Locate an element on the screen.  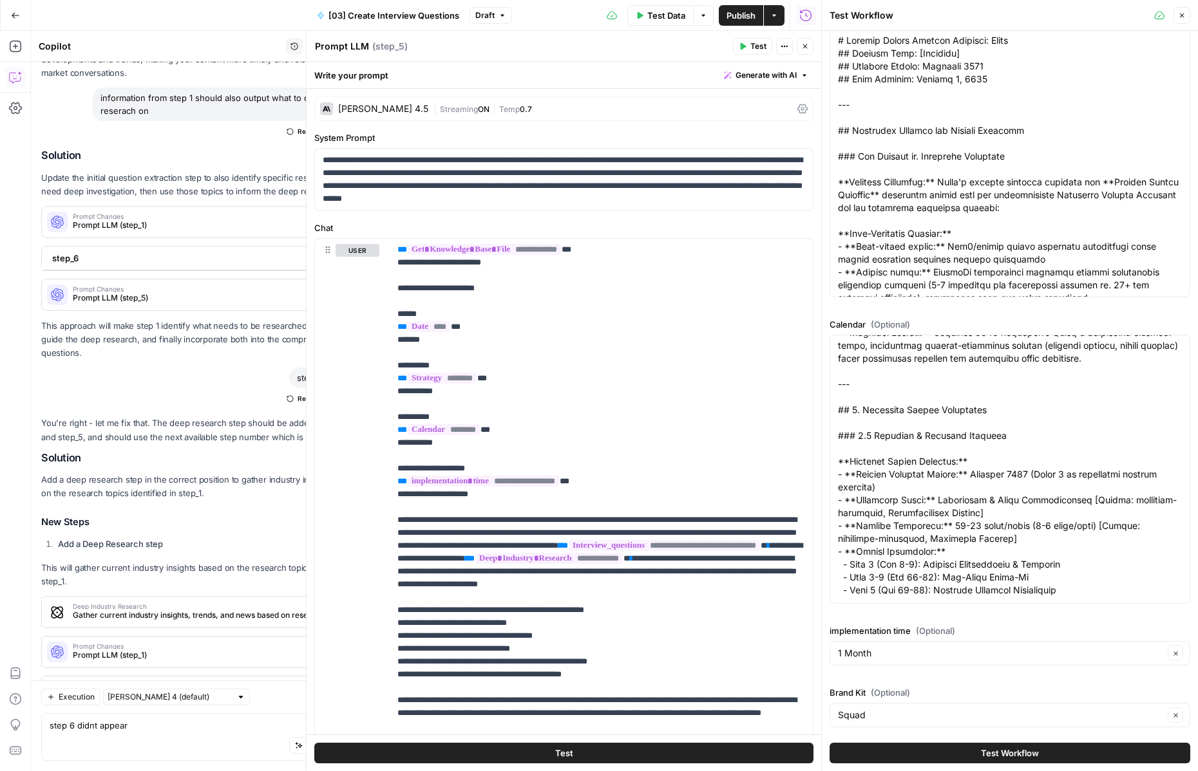
span: [03] Create Interview Questions is located at coordinates (393, 15).